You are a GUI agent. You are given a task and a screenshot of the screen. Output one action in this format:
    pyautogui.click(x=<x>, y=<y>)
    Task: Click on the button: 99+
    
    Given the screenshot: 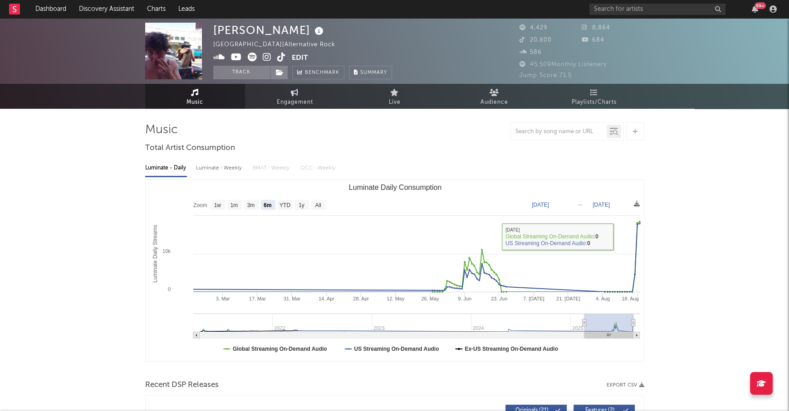 What is the action you would take?
    pyautogui.click(x=755, y=9)
    